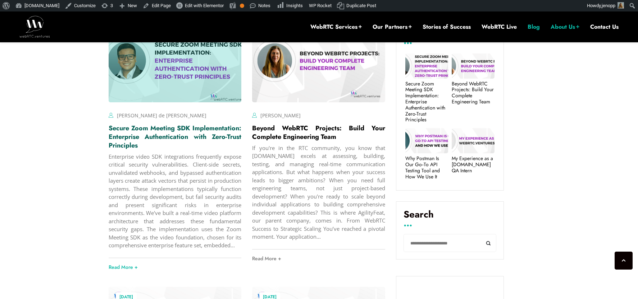 This screenshot has height=299, width=638. I want to click on a: About Us, so click(565, 27).